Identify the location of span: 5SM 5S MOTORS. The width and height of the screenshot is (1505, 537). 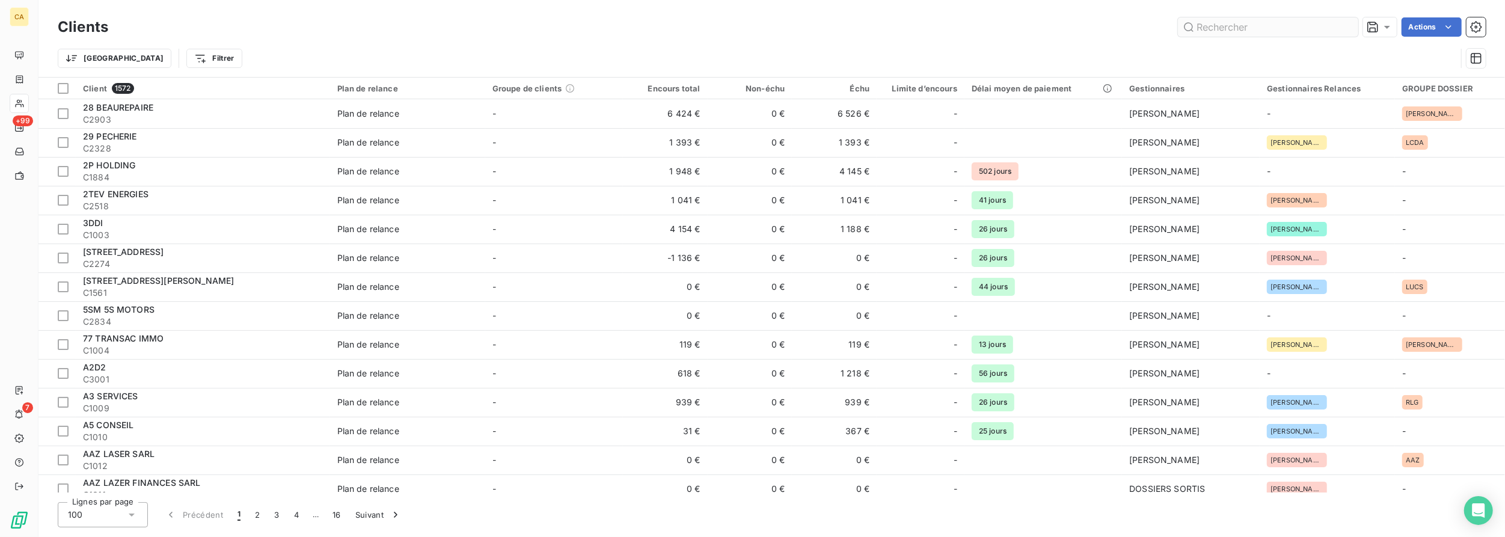
(118, 309).